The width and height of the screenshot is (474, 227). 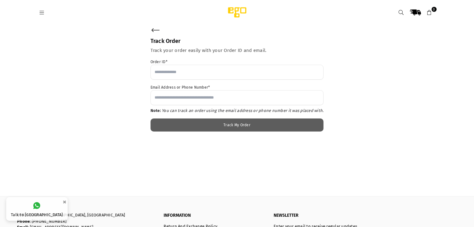 I want to click on p: Track your order easily with your Order ID and email., so click(x=208, y=50).